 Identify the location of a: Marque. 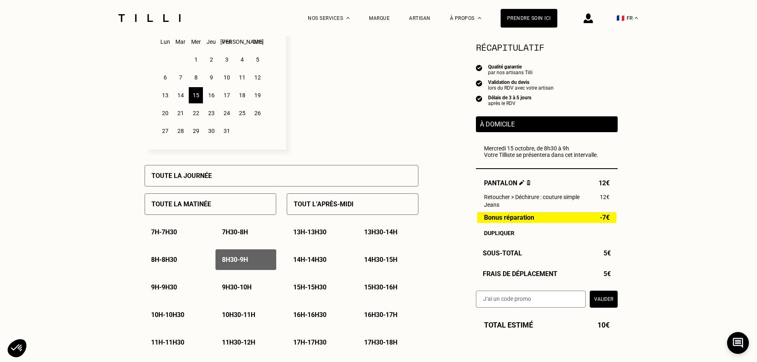
(379, 18).